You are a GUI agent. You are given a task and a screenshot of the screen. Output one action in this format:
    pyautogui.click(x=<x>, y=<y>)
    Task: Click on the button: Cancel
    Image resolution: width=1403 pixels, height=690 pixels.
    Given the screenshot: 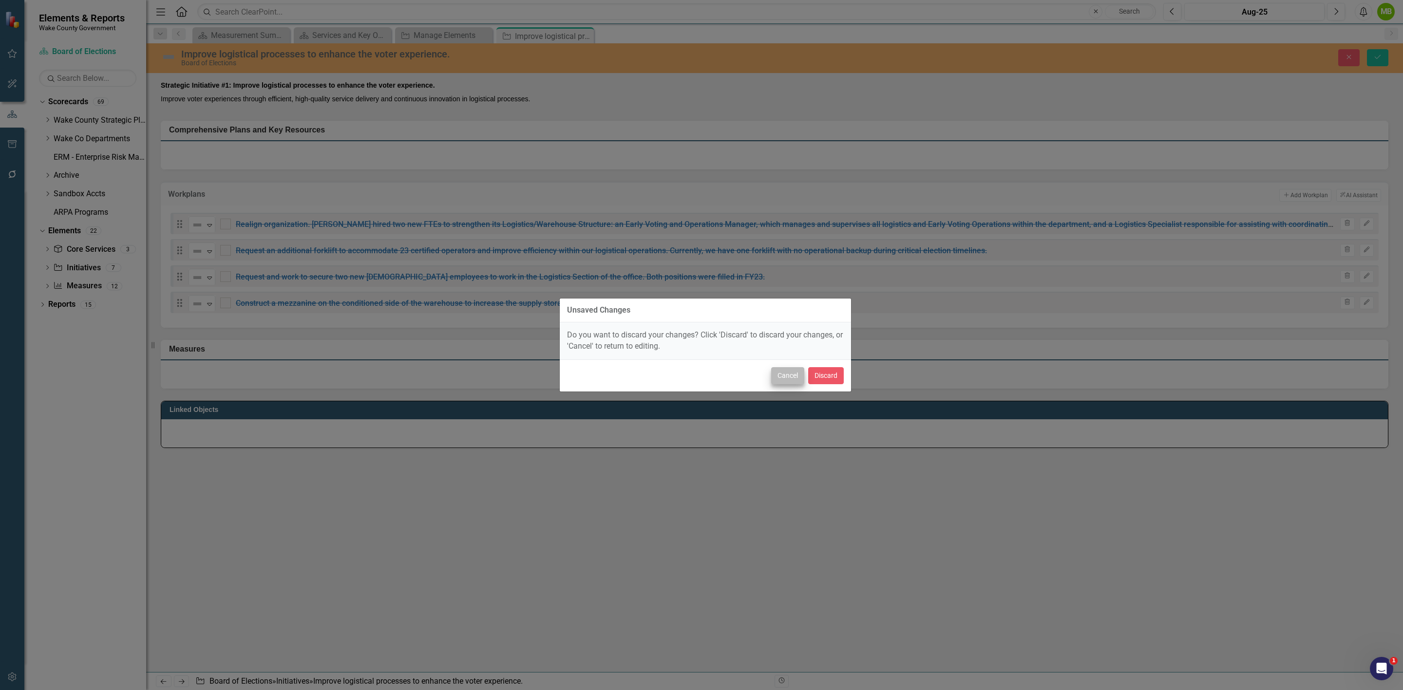 What is the action you would take?
    pyautogui.click(x=788, y=376)
    